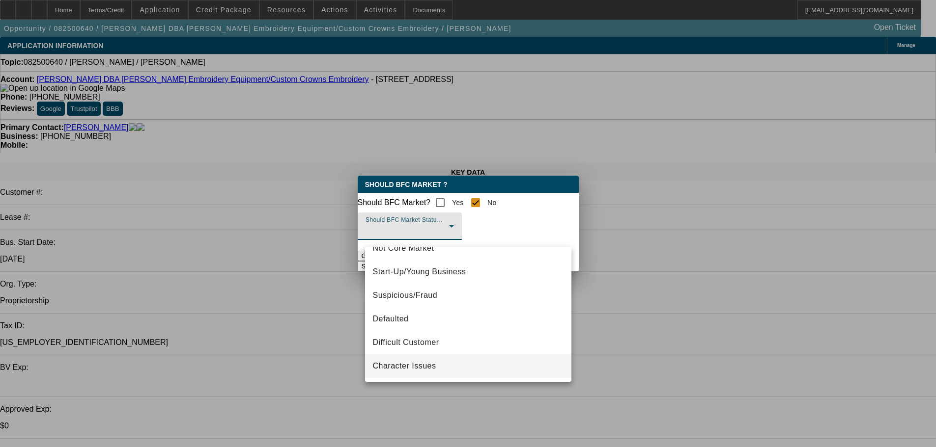  What do you see at coordinates (403, 249) in the screenshot?
I see `span: Not Core Market` at bounding box center [403, 249].